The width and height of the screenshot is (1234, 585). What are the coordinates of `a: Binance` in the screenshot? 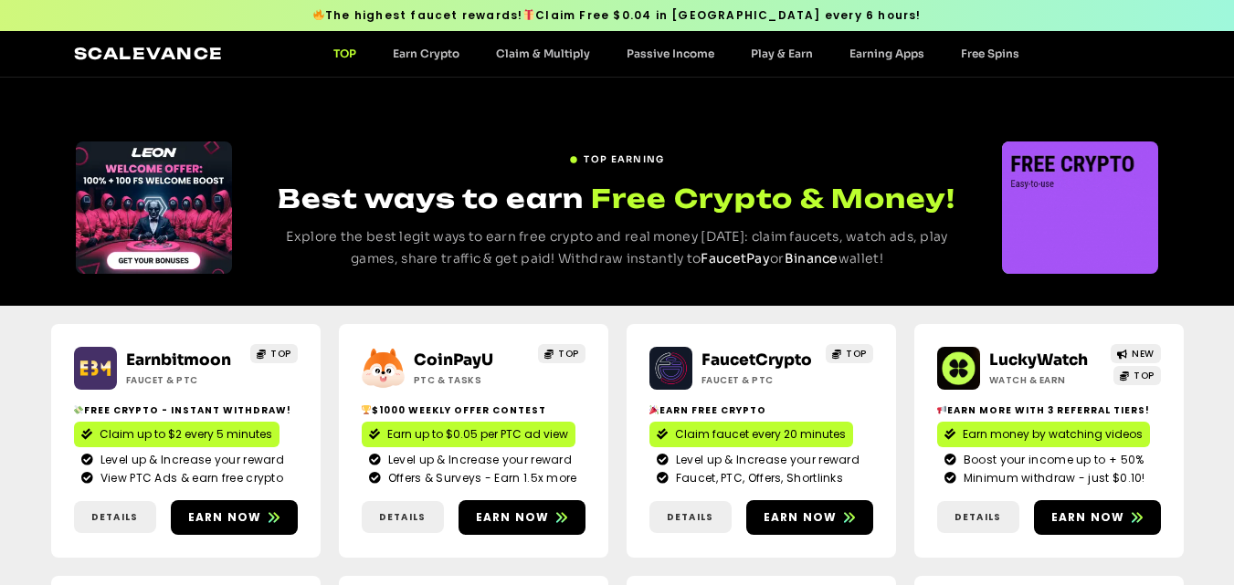 It's located at (811, 258).